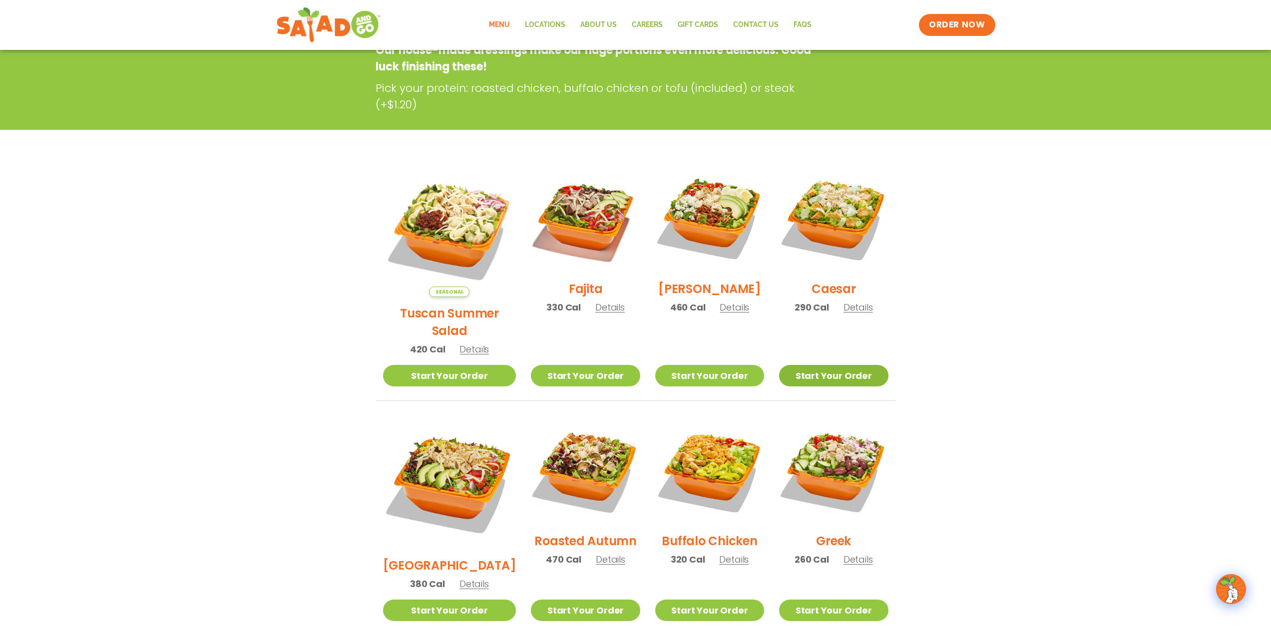  I want to click on span: Seasonal, so click(449, 292).